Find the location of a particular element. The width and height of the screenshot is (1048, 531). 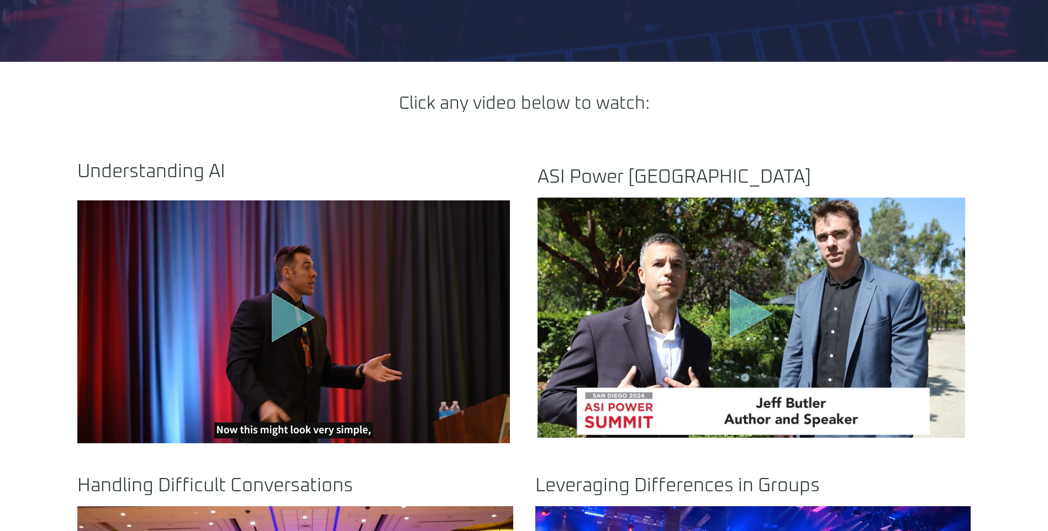

h2: Click any video below to watch: is located at coordinates (524, 104).